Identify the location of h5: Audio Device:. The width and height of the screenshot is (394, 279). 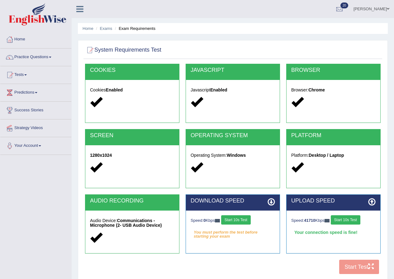
(132, 223).